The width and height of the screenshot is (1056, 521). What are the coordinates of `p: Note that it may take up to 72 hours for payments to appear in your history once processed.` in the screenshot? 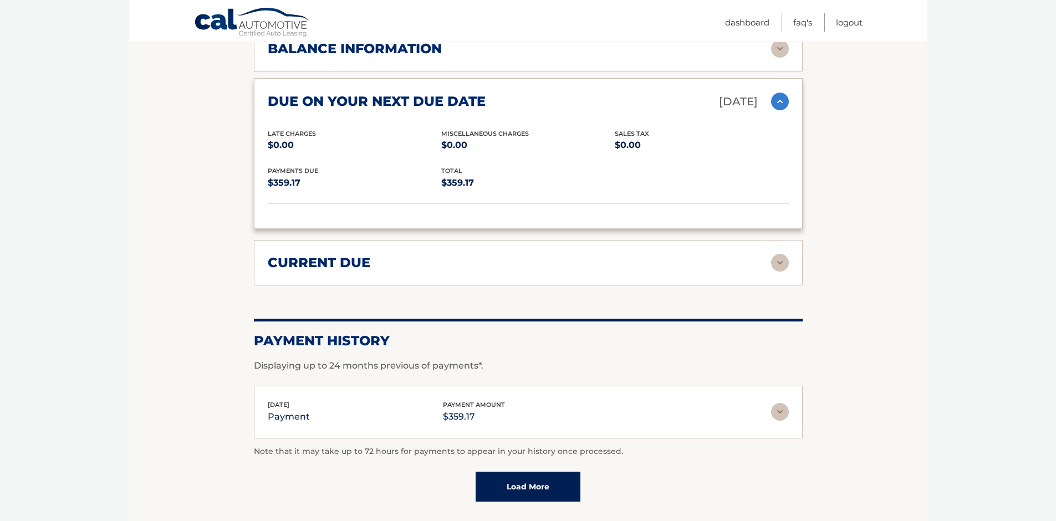 It's located at (528, 452).